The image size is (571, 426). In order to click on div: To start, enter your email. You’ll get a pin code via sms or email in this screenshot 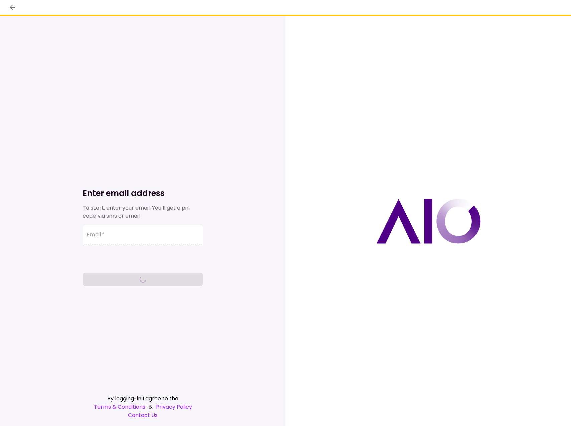, I will do `click(143, 212)`.